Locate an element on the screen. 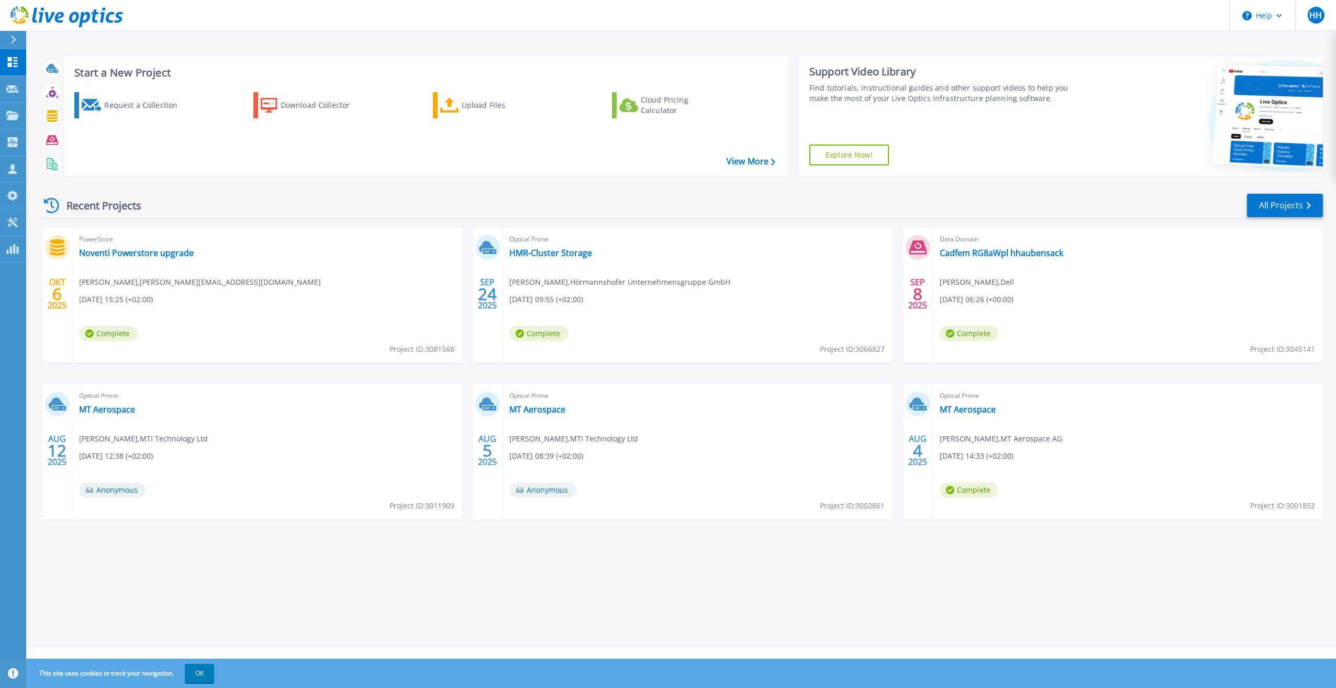  a: All Projects is located at coordinates (1285, 205).